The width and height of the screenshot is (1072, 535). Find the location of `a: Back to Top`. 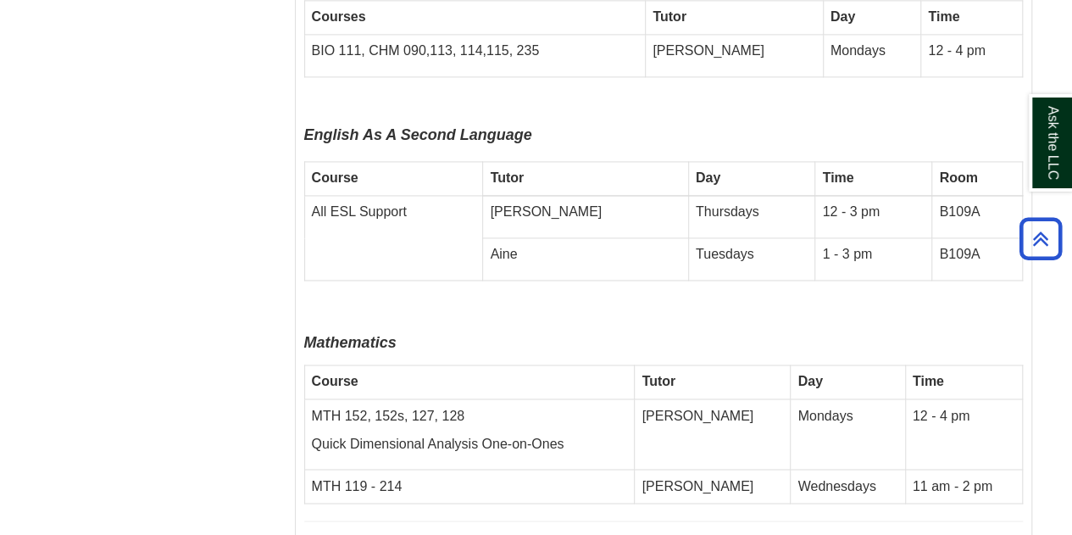

a: Back to Top is located at coordinates (1041, 238).